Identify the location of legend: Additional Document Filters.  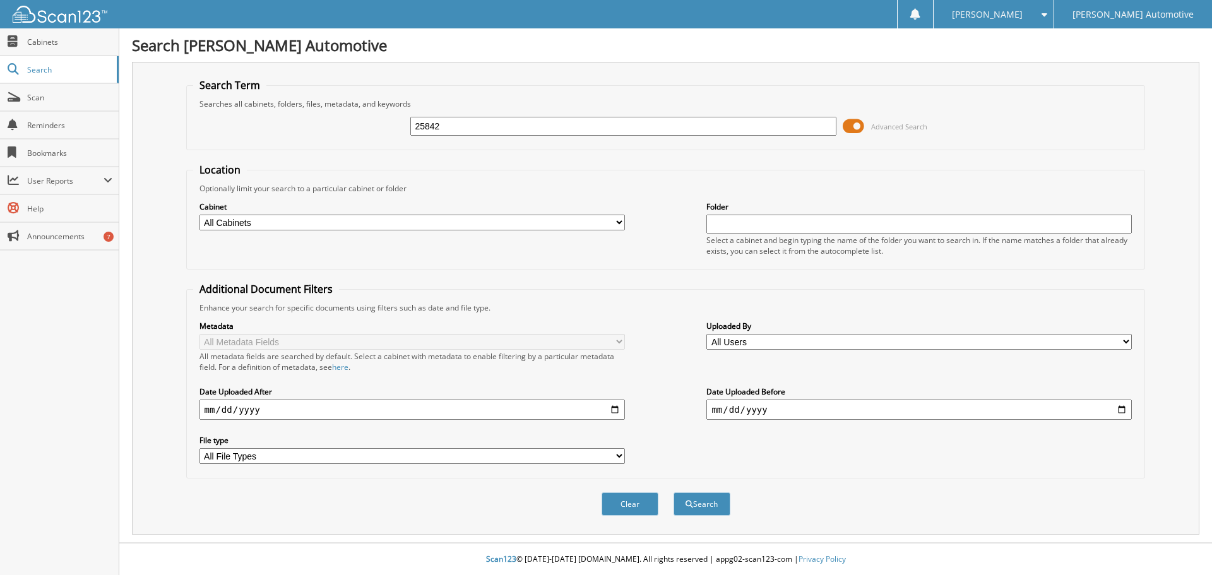
(266, 289).